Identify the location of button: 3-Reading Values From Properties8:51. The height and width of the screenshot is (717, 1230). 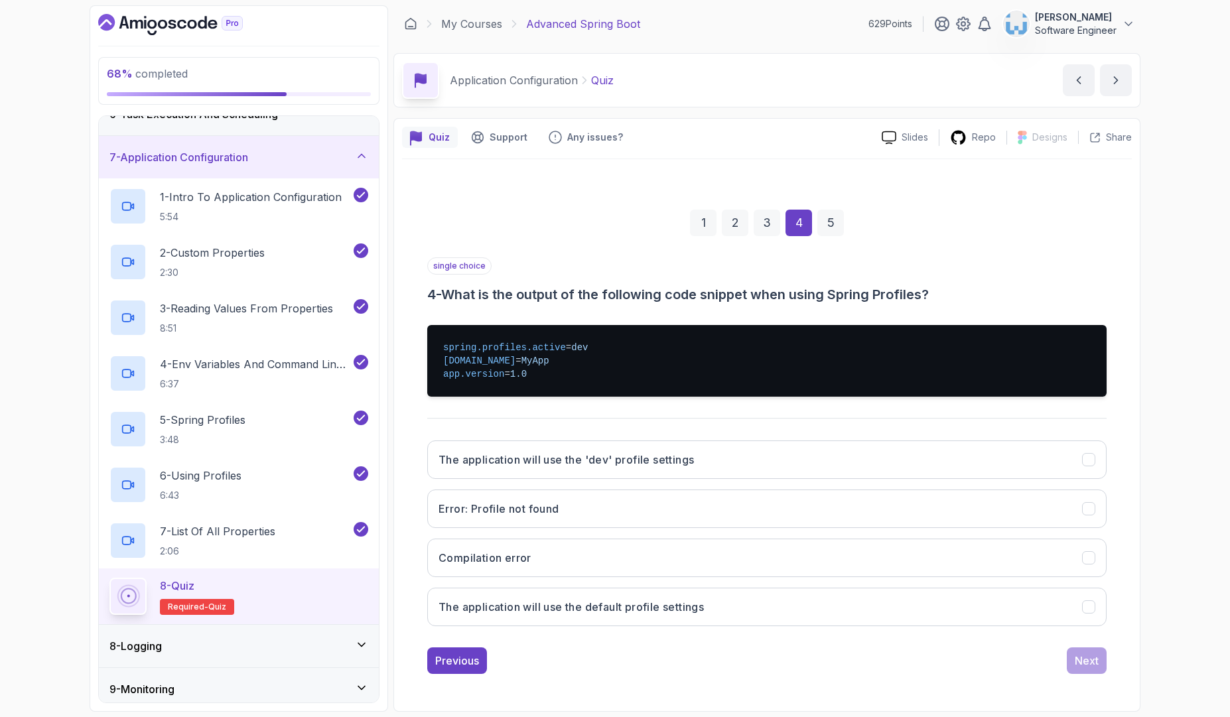
(239, 318).